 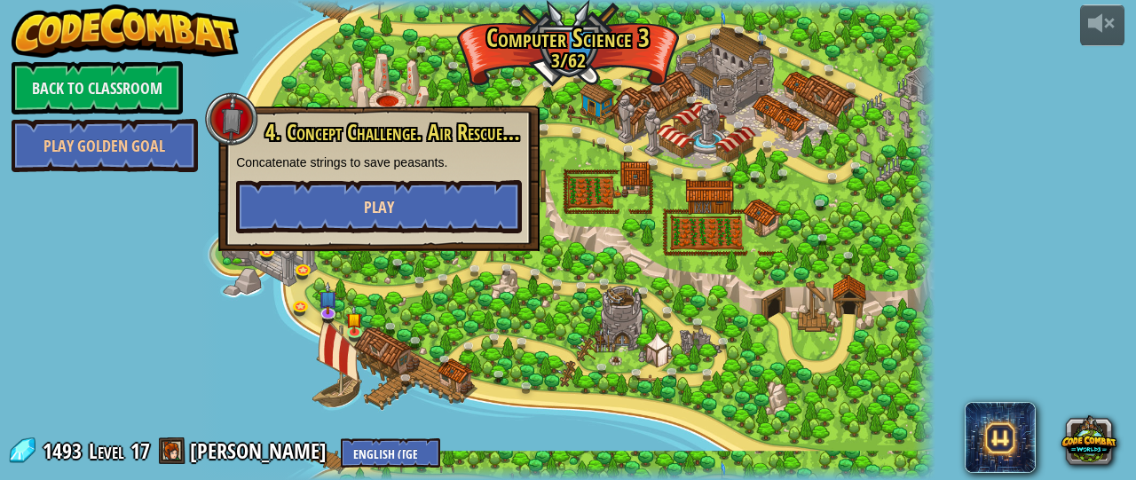 I want to click on span: Level, so click(x=106, y=451).